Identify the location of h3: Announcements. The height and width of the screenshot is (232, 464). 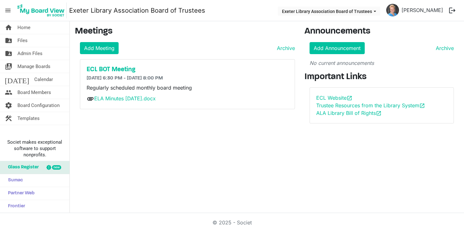
(381, 32).